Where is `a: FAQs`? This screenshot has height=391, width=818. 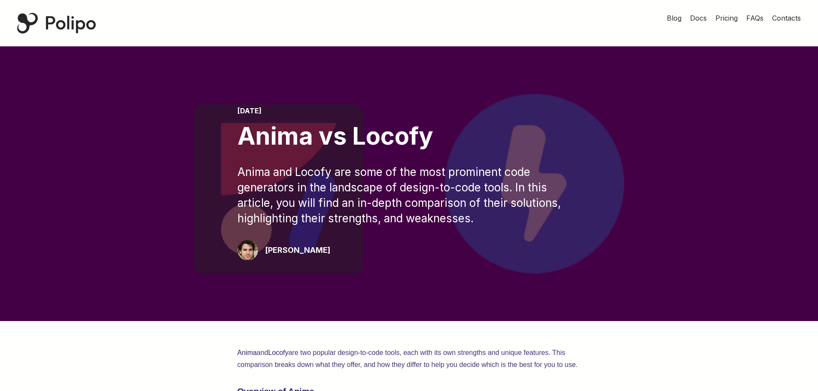
a: FAQs is located at coordinates (755, 18).